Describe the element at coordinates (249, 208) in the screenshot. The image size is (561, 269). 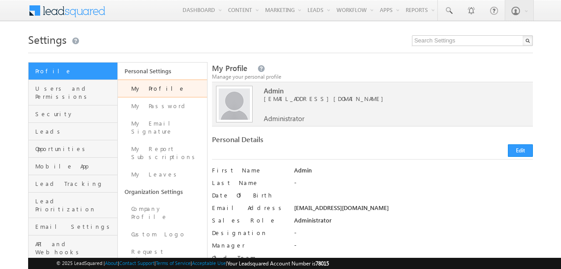
I see `label: Email Address` at that location.